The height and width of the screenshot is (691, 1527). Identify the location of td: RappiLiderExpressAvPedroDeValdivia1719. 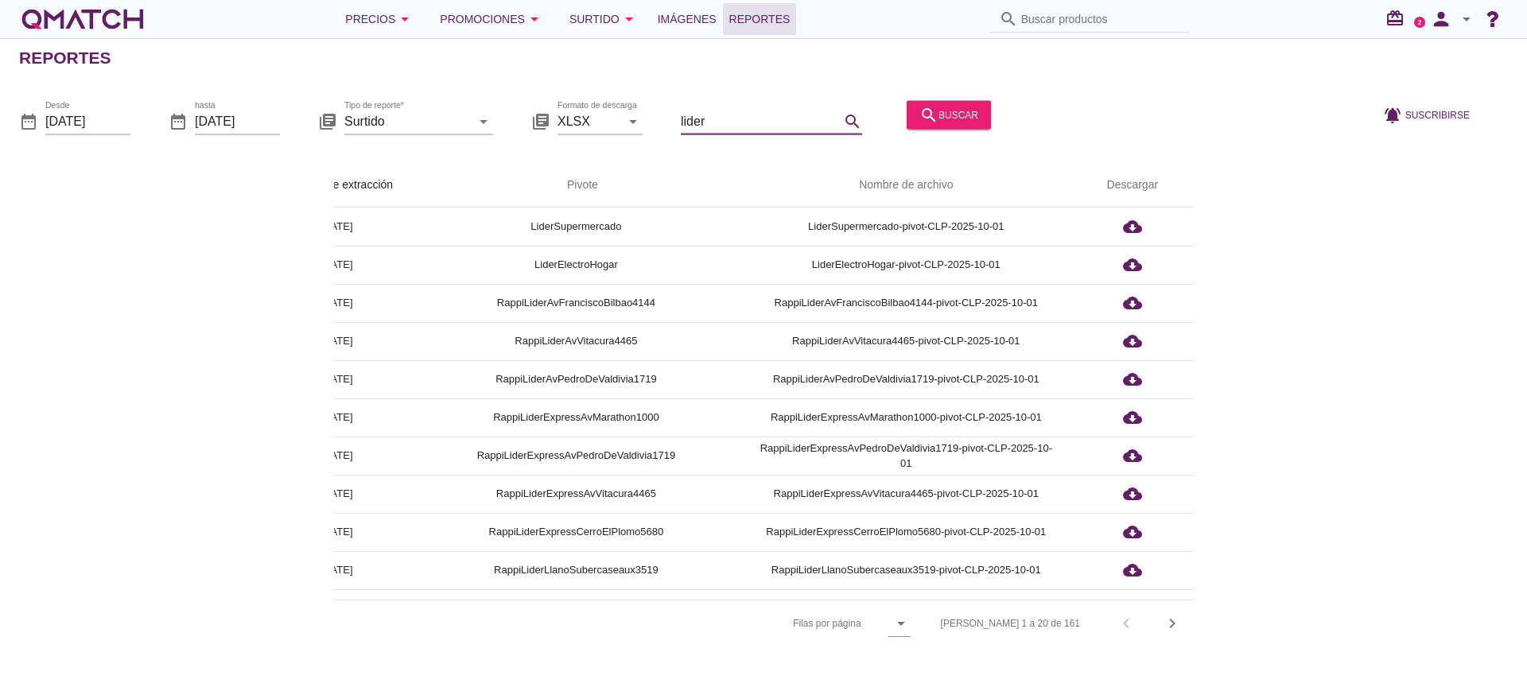
(576, 456).